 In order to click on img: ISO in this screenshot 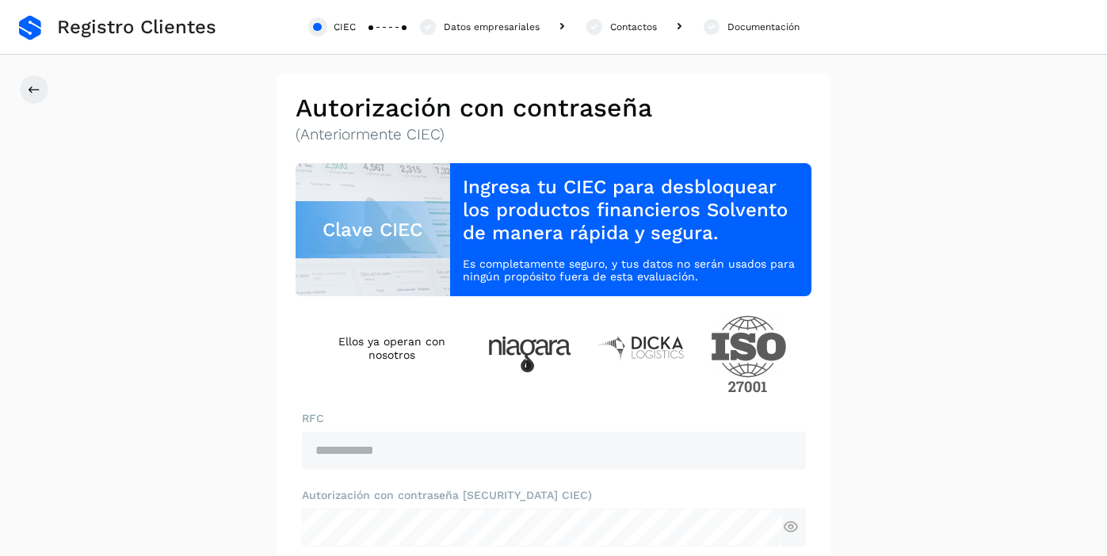, I will do `click(749, 354)`.